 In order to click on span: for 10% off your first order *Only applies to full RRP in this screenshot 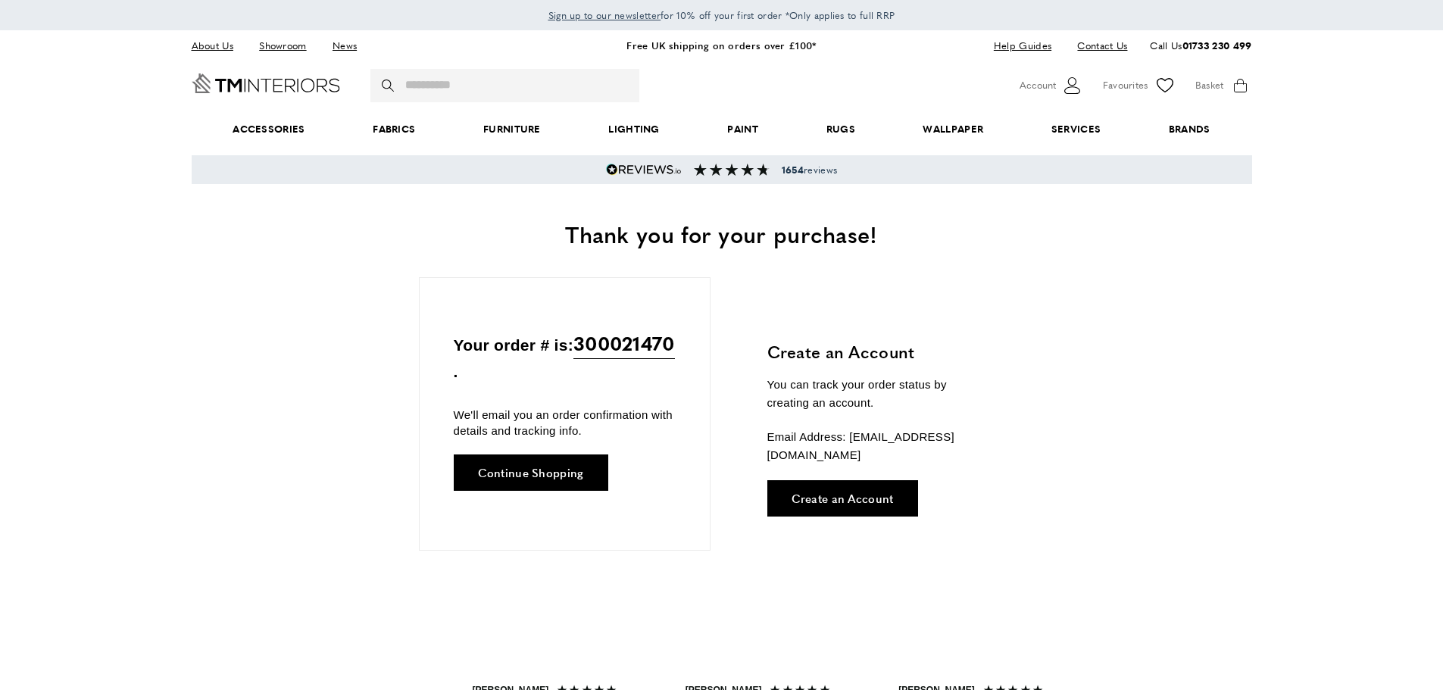, I will do `click(722, 15)`.